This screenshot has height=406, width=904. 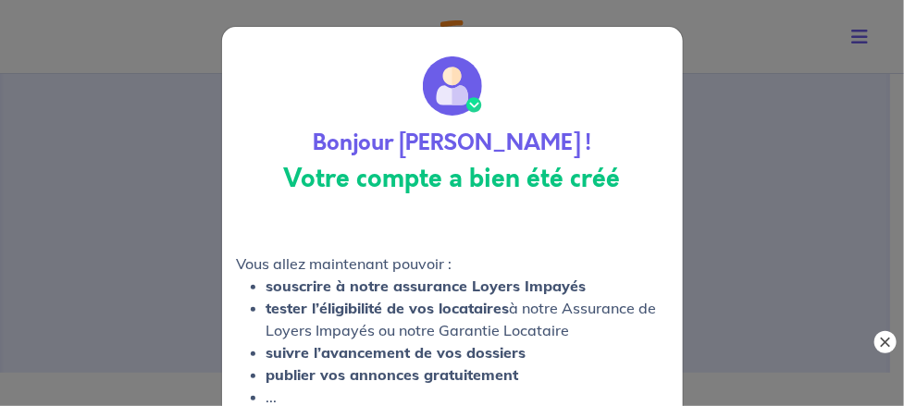 What do you see at coordinates (452, 179) in the screenshot?
I see `strong: Votre compte a bien été créé` at bounding box center [452, 179].